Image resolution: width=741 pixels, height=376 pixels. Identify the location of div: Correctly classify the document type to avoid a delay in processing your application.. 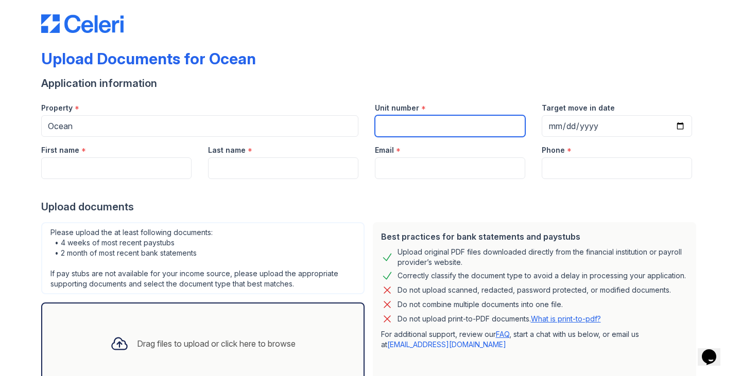
(542, 276).